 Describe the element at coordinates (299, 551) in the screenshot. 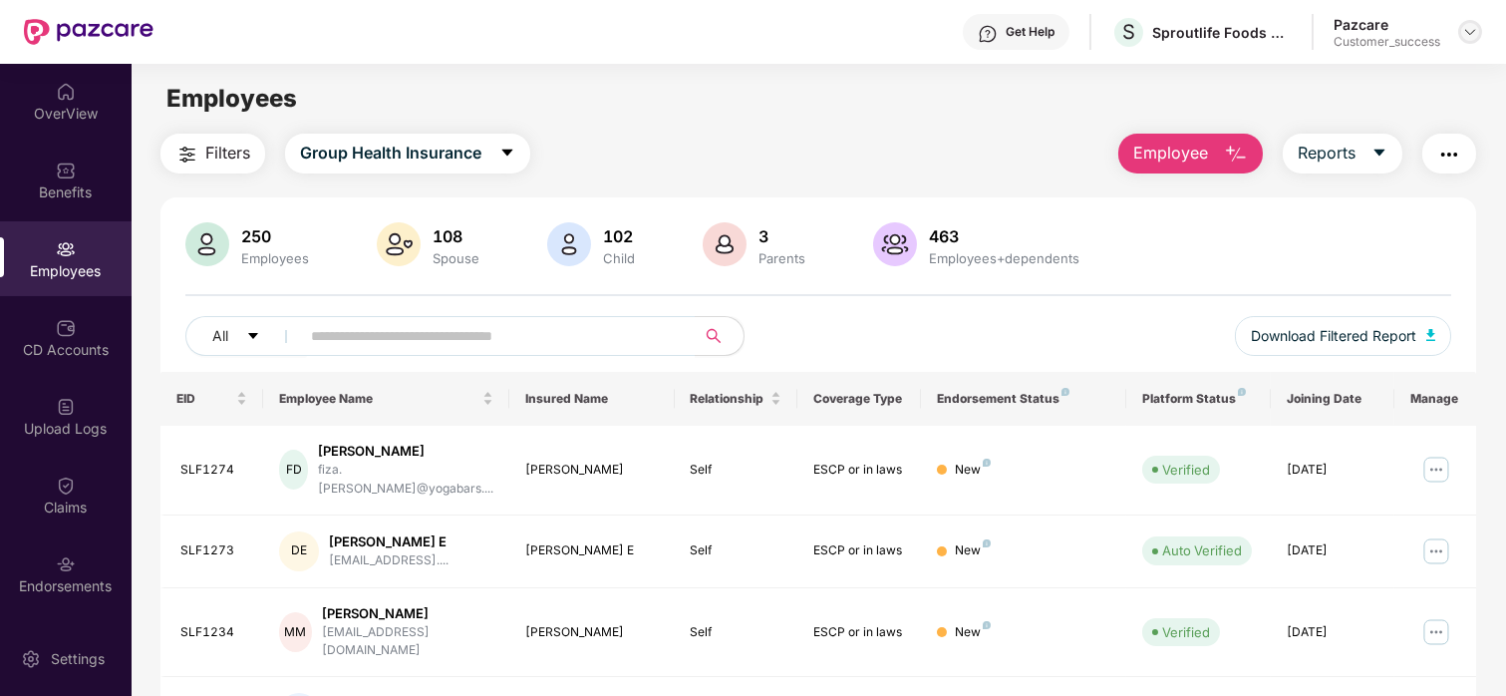

I see `div: DE` at that location.